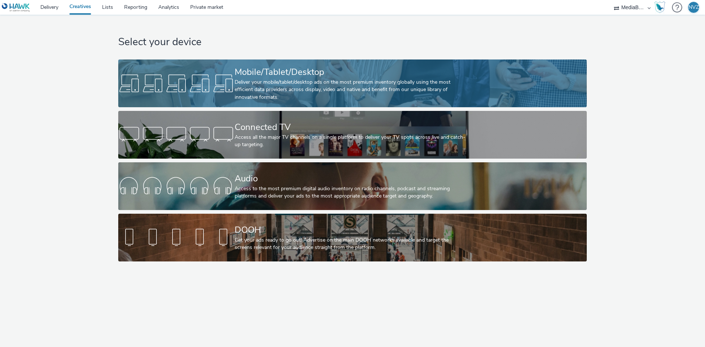 Image resolution: width=705 pixels, height=347 pixels. What do you see at coordinates (352, 83) in the screenshot?
I see `a: Mobile/Tablet/DesktopDeliver your mobile/tablet/desktop ads on the most premium inventory globall...` at bounding box center [352, 83].